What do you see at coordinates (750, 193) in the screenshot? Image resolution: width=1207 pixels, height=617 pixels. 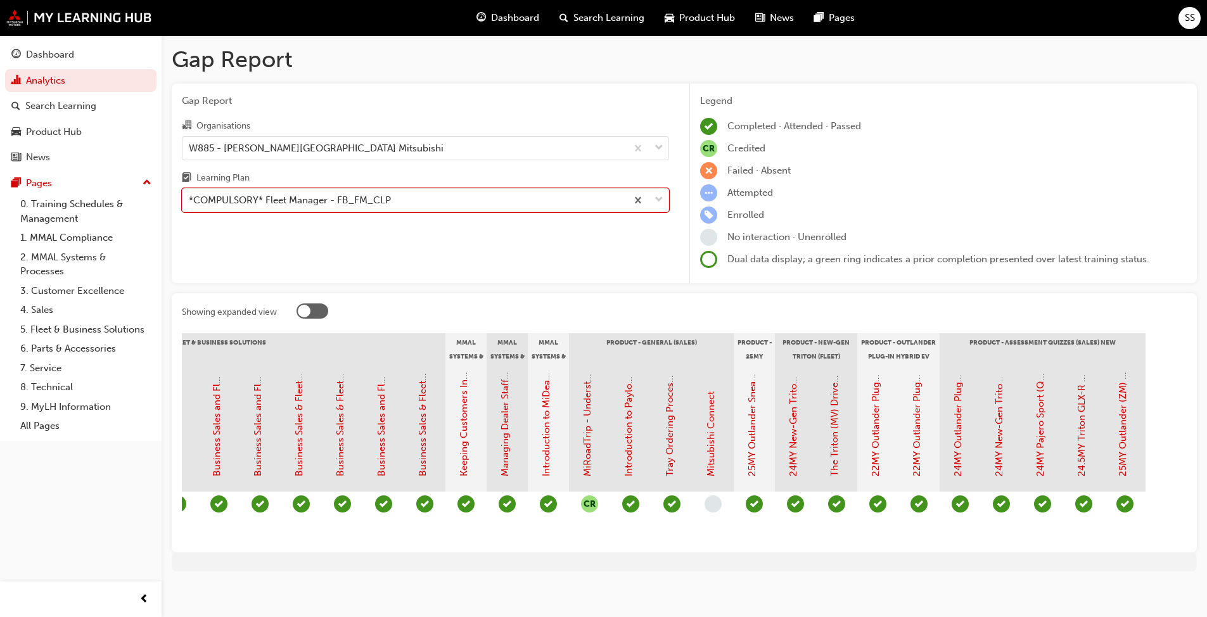 I see `span: Attempted` at bounding box center [750, 193].